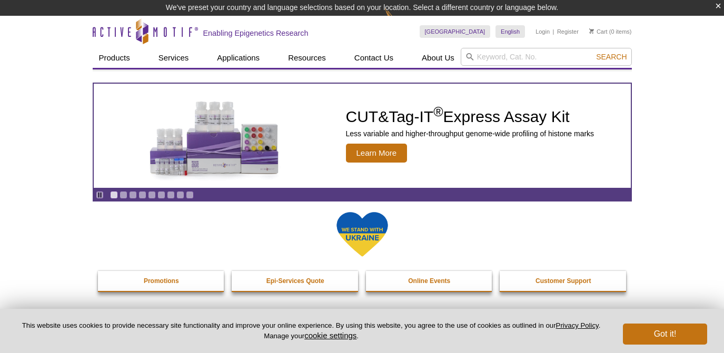 The height and width of the screenshot is (353, 724). What do you see at coordinates (123, 195) in the screenshot?
I see `a: Go to slide 2` at bounding box center [123, 195].